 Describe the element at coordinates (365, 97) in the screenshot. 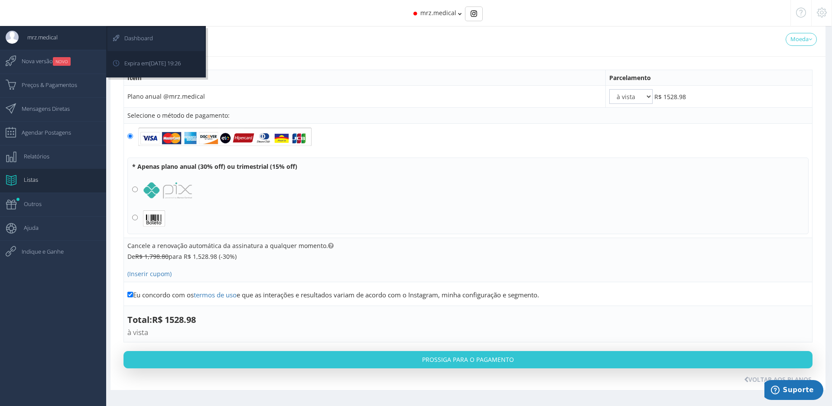

I see `td: Plano anual @mrz.medical` at that location.